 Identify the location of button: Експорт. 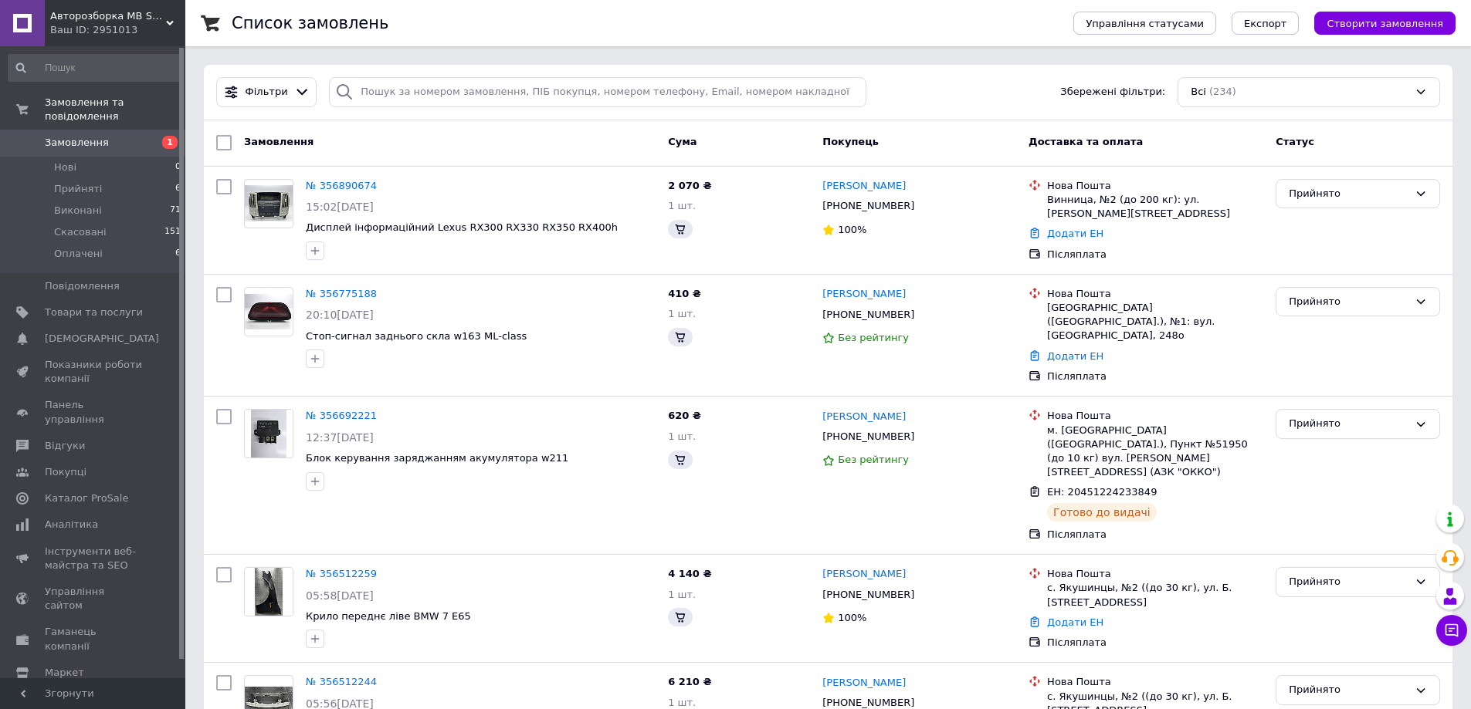
(1265, 23).